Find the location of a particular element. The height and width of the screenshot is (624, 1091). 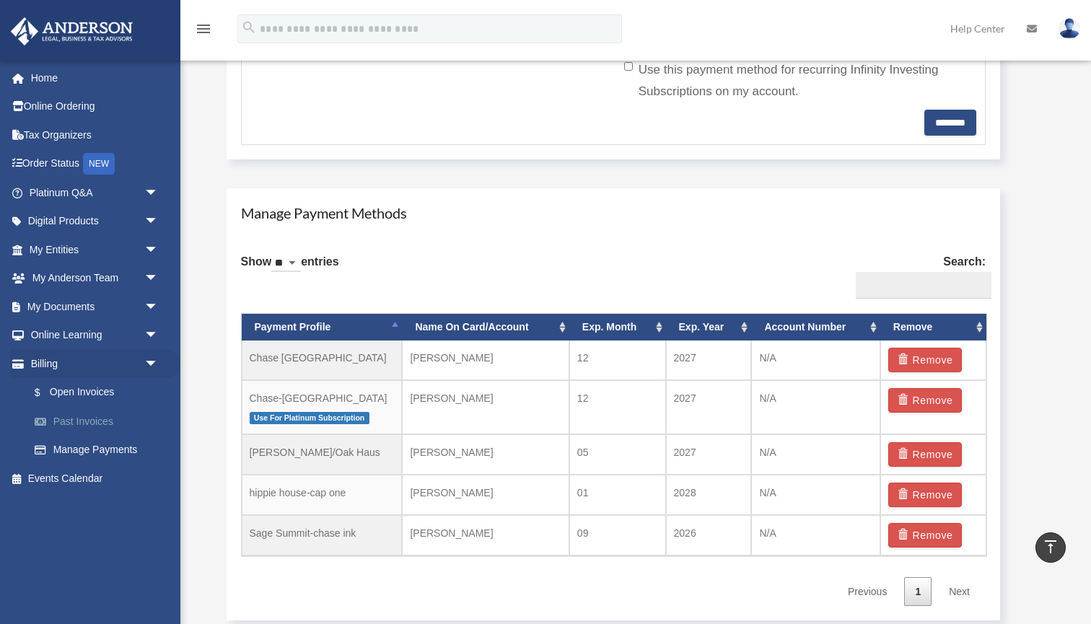

label: Show entries is located at coordinates (290, 269).